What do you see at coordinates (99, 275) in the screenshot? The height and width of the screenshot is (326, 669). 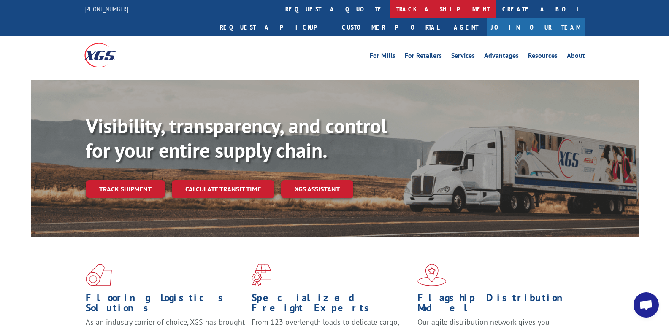 I see `img: xgs-icon-total-supply-chain-intelligence-red` at bounding box center [99, 275].